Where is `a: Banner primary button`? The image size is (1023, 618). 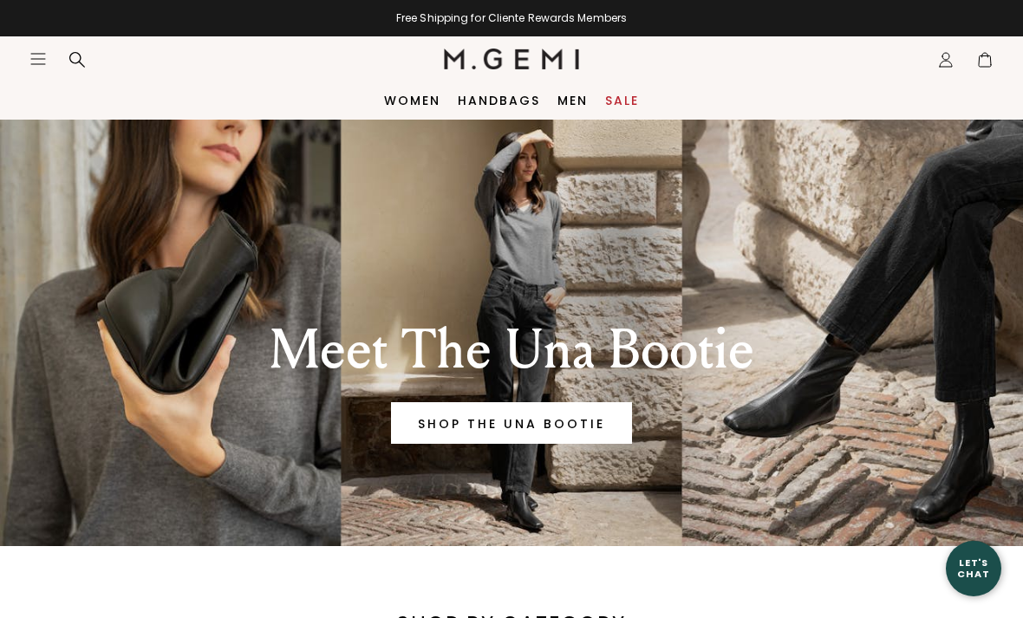
a: Banner primary button is located at coordinates (512, 423).